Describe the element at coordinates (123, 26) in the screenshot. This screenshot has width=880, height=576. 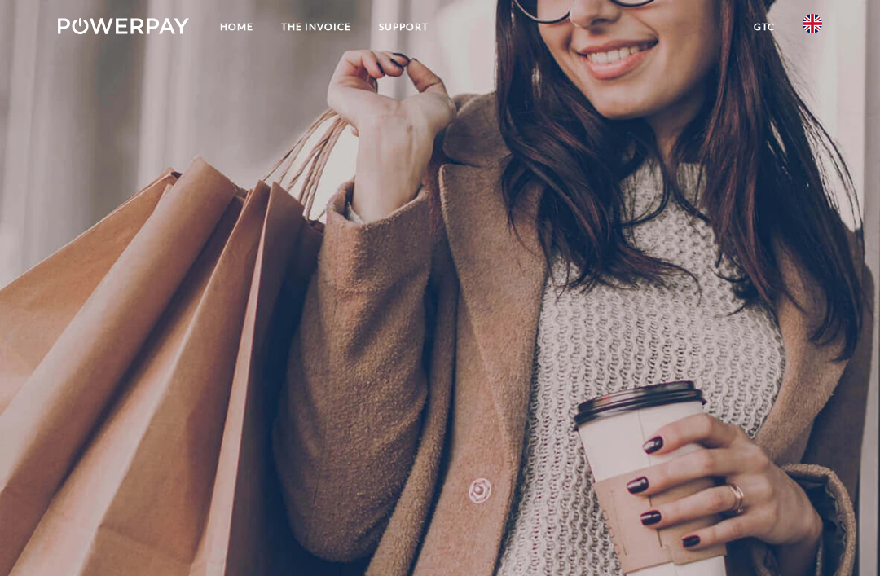
I see `img: logo-powerpay-white.svg` at that location.